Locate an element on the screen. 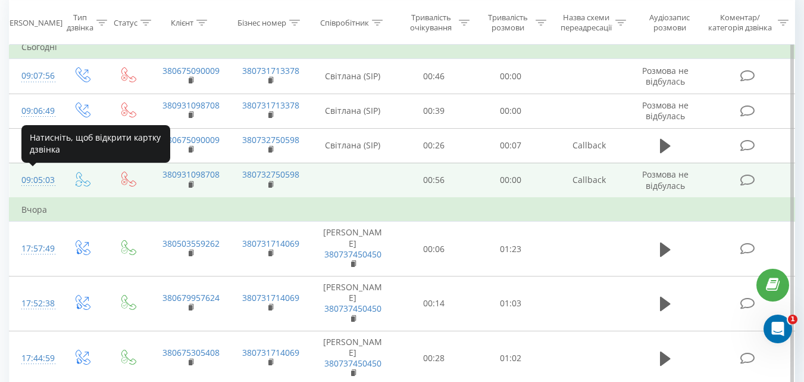 The image size is (804, 382). div: Тривалість розмови is located at coordinates (508, 23).